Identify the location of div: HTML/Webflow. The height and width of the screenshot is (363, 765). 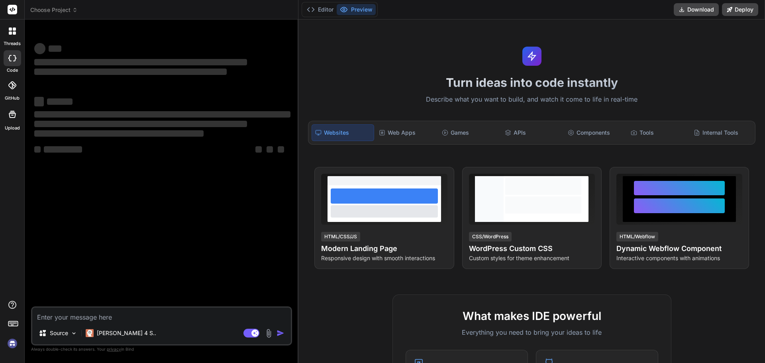
(637, 237).